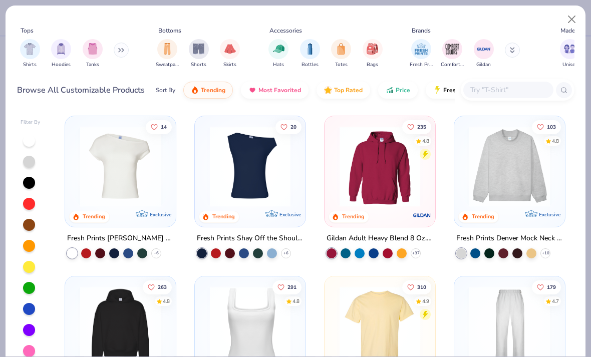 This screenshot has width=591, height=357. I want to click on div: filter for Unisex, so click(570, 54).